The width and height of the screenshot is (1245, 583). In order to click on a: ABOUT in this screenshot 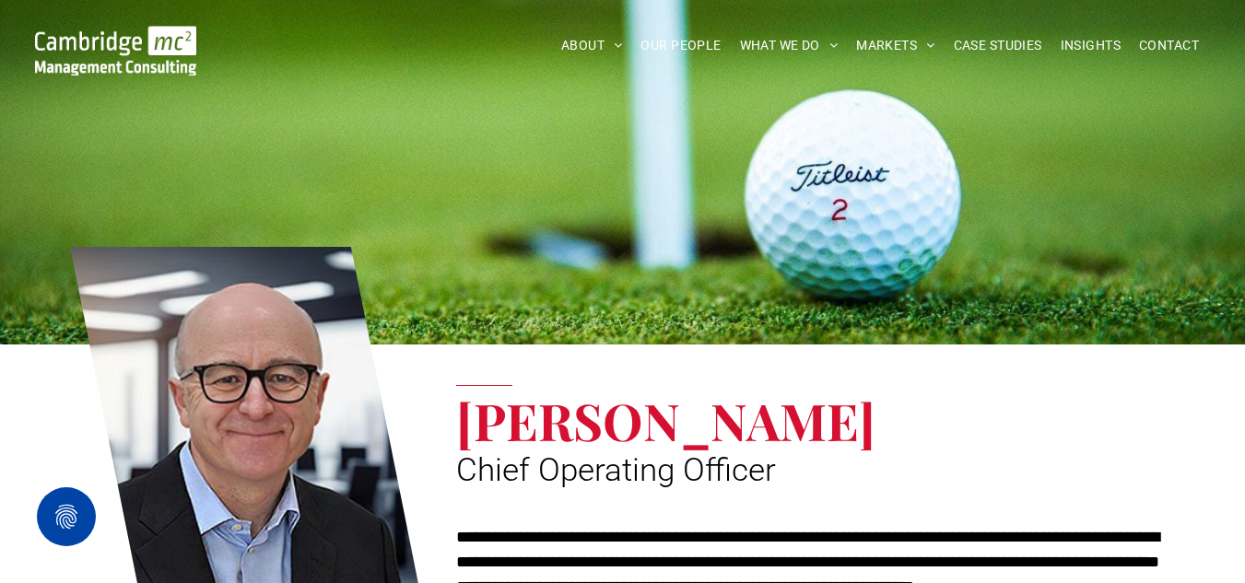, I will do `click(592, 45)`.